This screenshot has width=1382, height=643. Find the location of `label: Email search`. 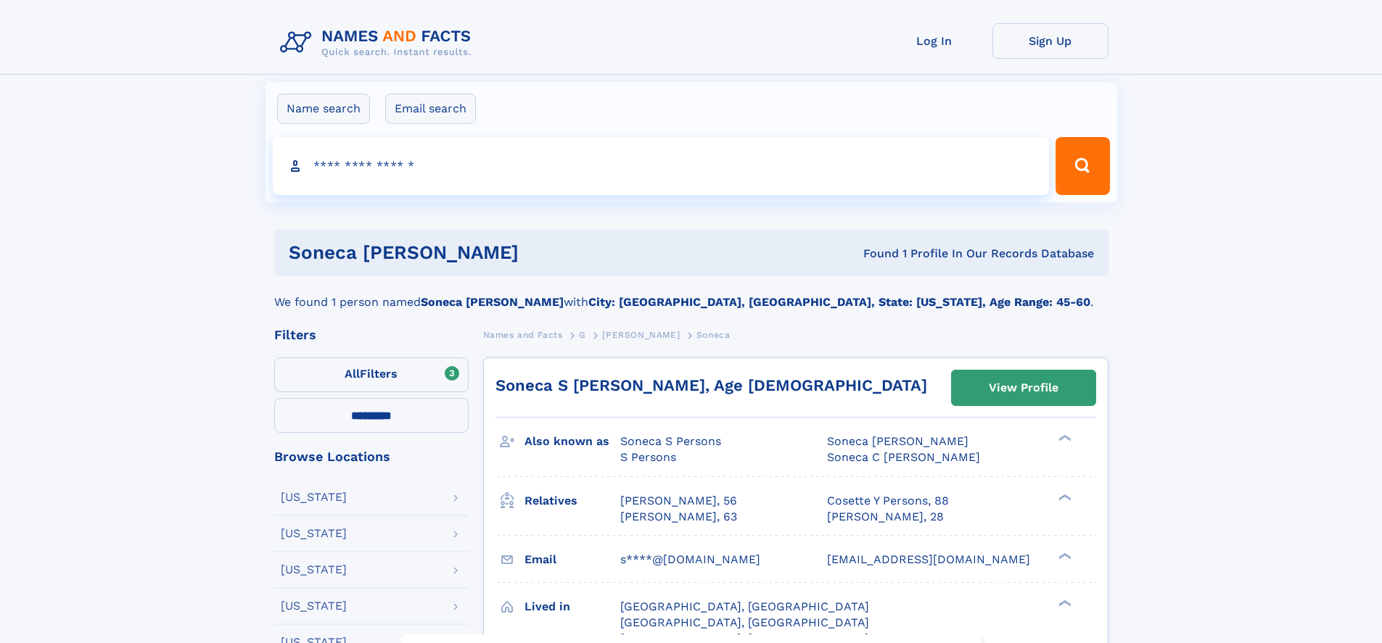

label: Email search is located at coordinates (430, 109).